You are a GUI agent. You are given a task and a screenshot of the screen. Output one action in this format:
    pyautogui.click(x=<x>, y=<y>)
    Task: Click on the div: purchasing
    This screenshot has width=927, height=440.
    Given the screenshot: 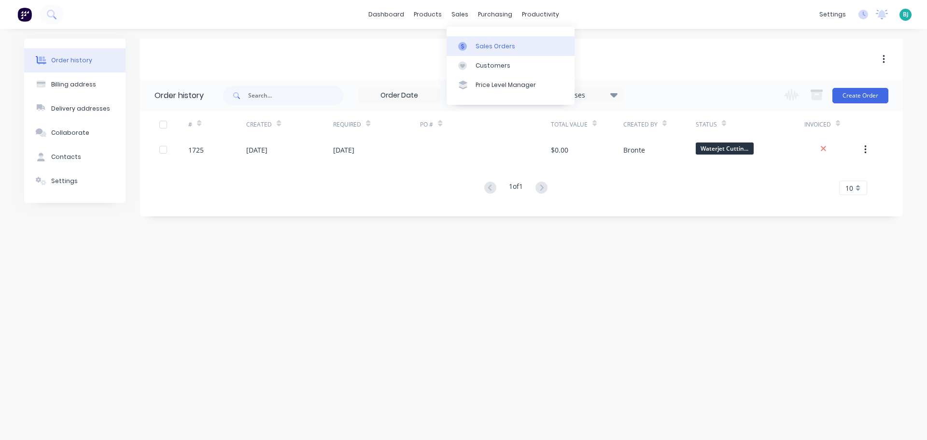 What is the action you would take?
    pyautogui.click(x=495, y=14)
    